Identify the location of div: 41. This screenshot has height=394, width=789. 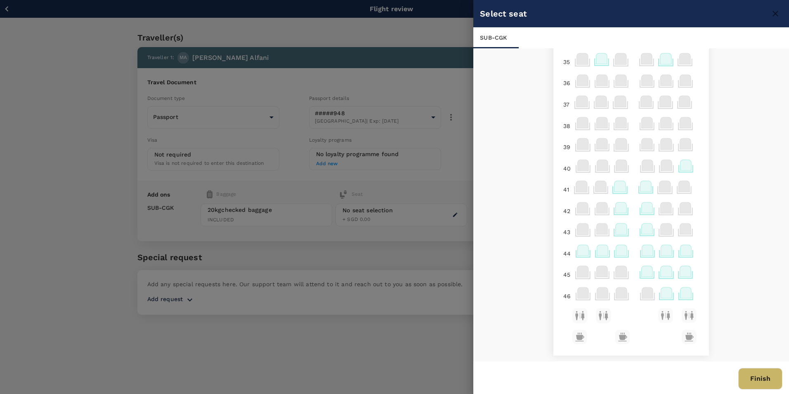
(566, 189).